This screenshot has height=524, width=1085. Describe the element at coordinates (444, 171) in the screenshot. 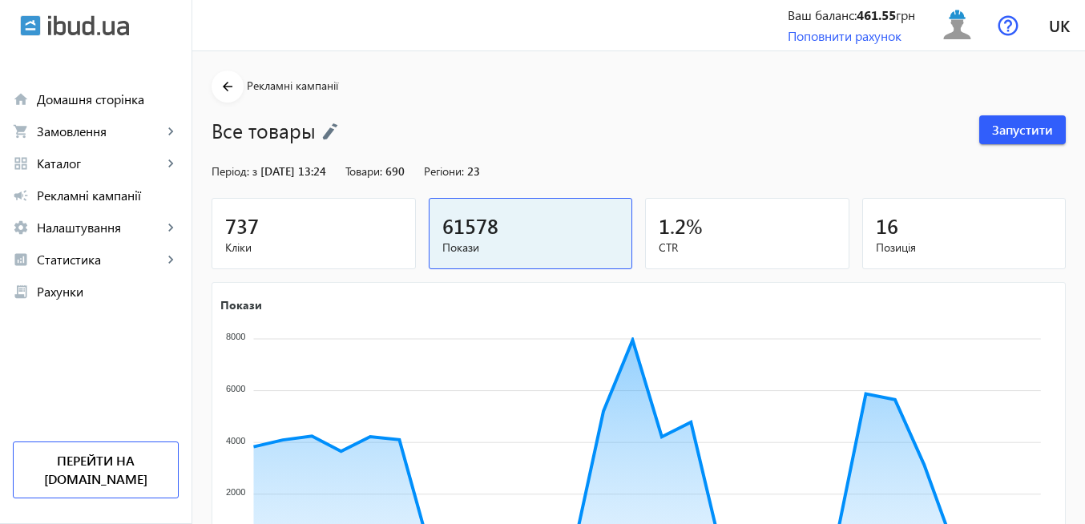

I see `span: Регіони:` at that location.